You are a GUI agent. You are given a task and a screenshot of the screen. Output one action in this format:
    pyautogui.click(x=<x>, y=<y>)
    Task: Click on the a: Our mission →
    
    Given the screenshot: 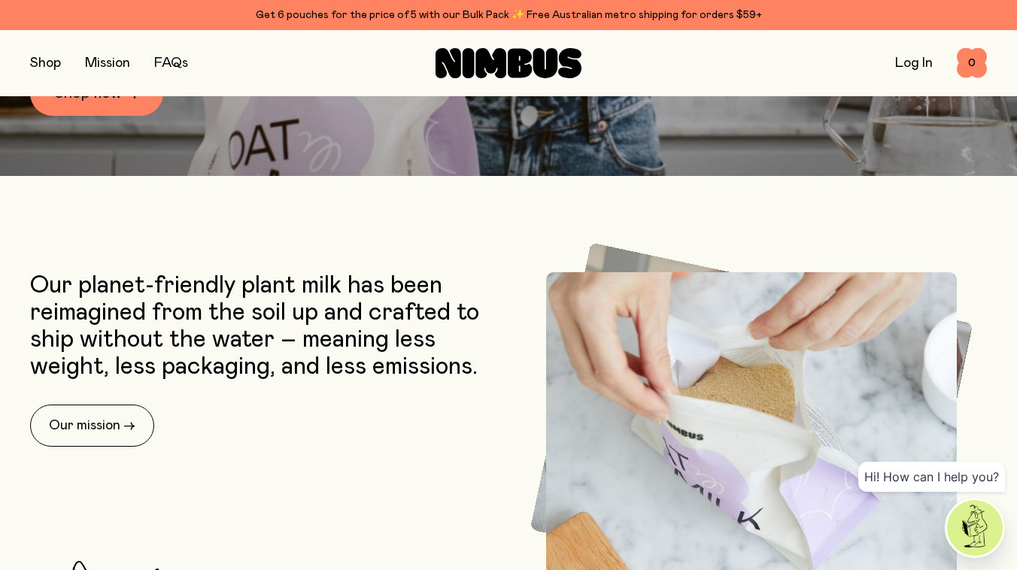 What is the action you would take?
    pyautogui.click(x=92, y=426)
    